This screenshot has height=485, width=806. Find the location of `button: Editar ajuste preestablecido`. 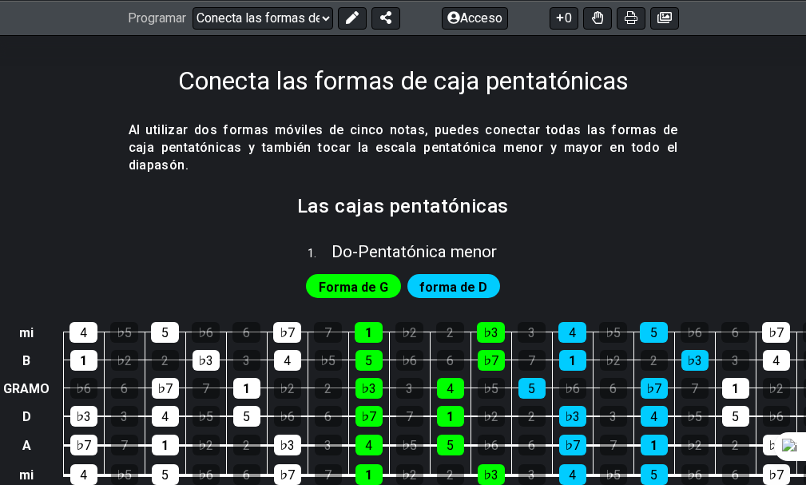

button: Editar ajuste preestablecido is located at coordinates (352, 18).